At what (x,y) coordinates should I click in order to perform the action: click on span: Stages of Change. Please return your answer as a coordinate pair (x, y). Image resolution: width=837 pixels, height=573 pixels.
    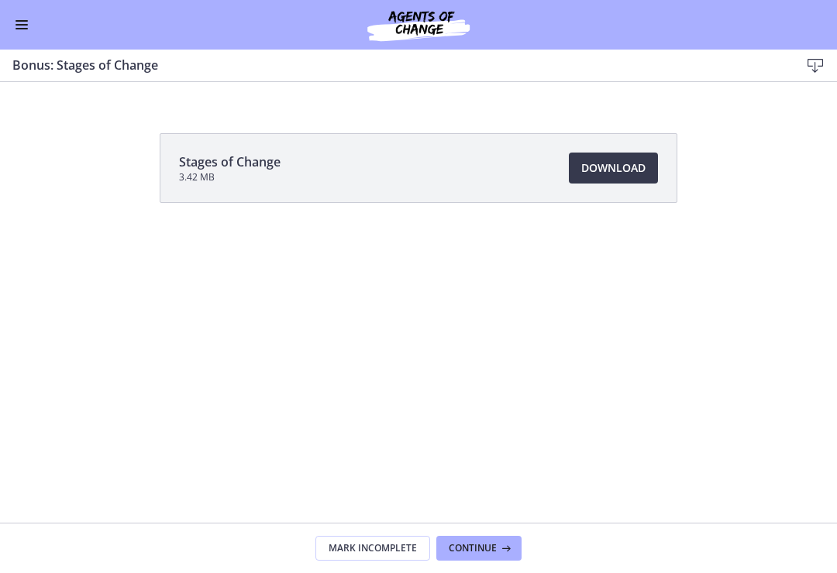
    Looking at the image, I should click on (229, 162).